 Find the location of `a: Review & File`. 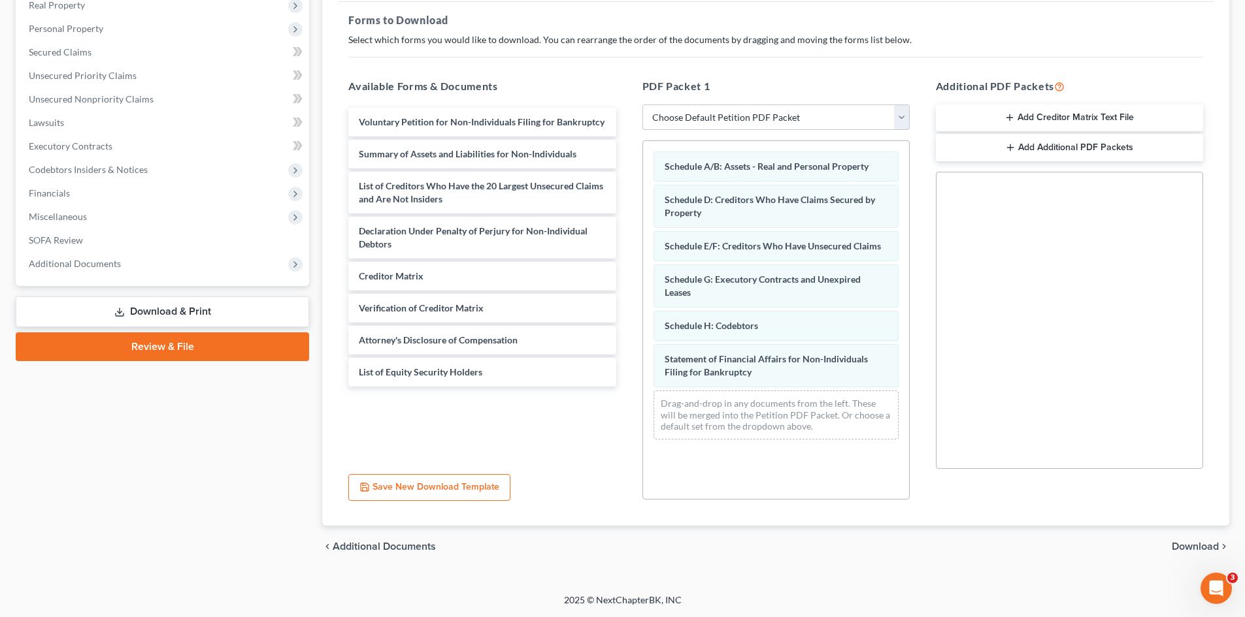

a: Review & File is located at coordinates (162, 347).